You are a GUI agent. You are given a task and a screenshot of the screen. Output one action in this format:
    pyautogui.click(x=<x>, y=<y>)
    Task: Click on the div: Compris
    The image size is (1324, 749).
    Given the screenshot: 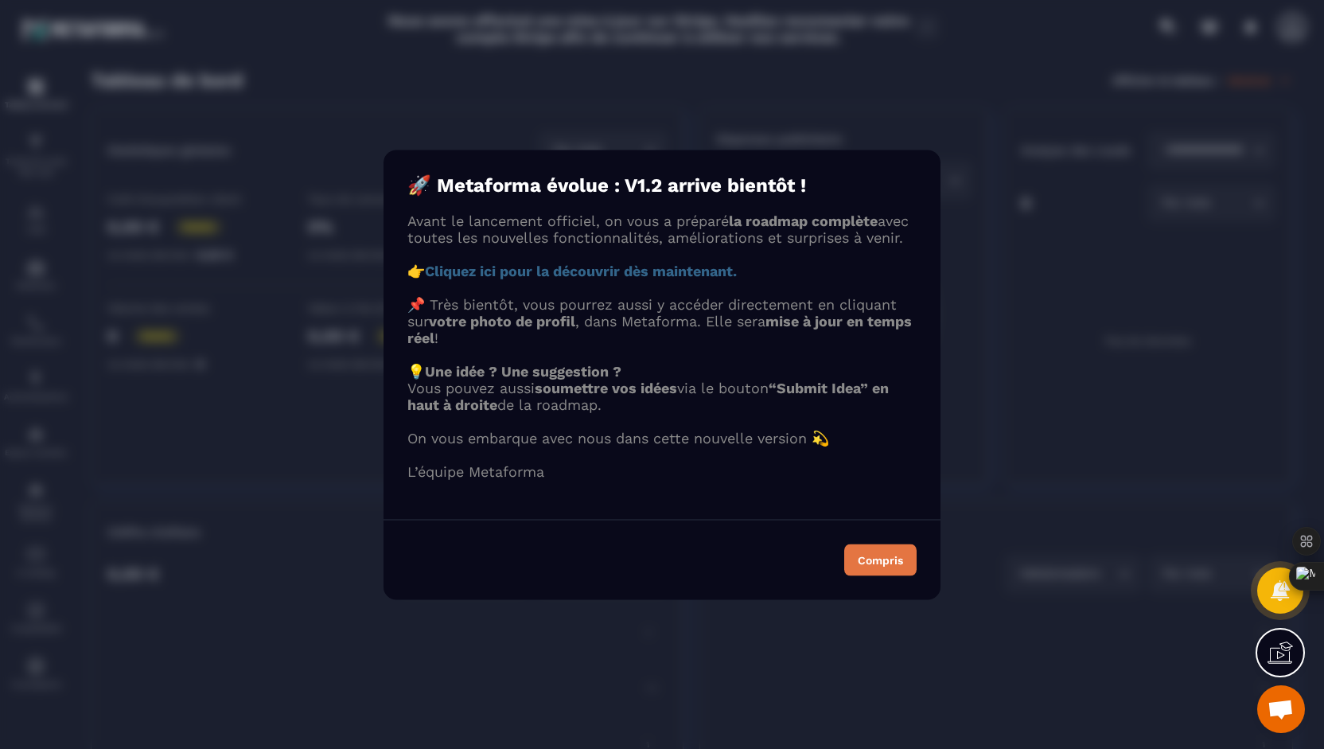 What is the action you would take?
    pyautogui.click(x=880, y=560)
    